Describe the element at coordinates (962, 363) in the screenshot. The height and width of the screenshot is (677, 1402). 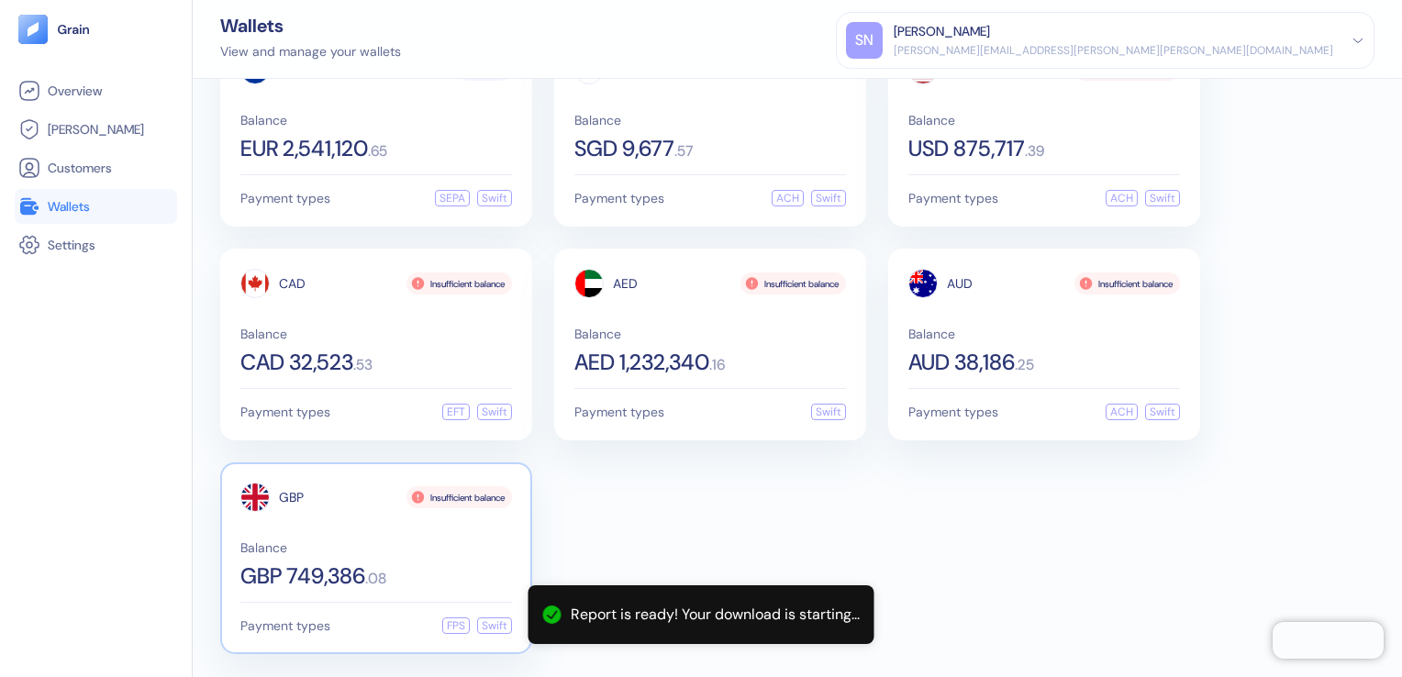
I see `span: AUD 38,186` at that location.